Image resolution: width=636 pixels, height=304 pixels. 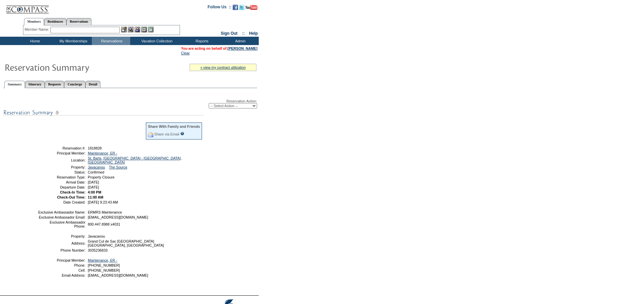 I want to click on div: Reservation Action:, so click(x=130, y=104).